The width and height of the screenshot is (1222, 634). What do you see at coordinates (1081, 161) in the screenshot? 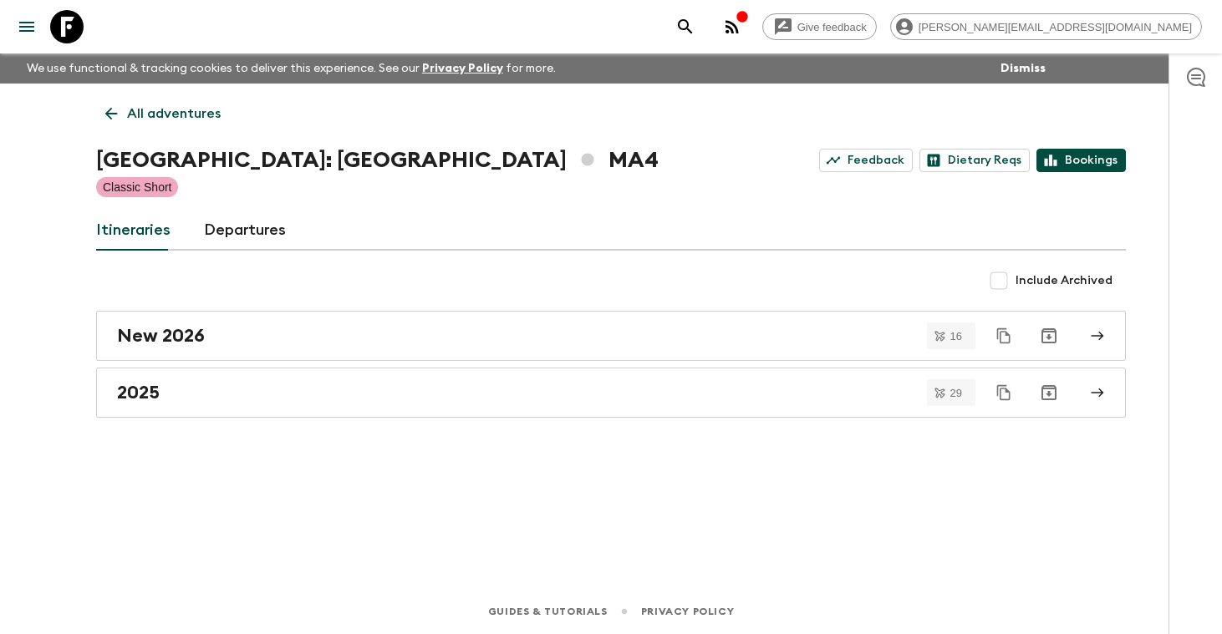
I see `a: Bookings` at bounding box center [1081, 161].